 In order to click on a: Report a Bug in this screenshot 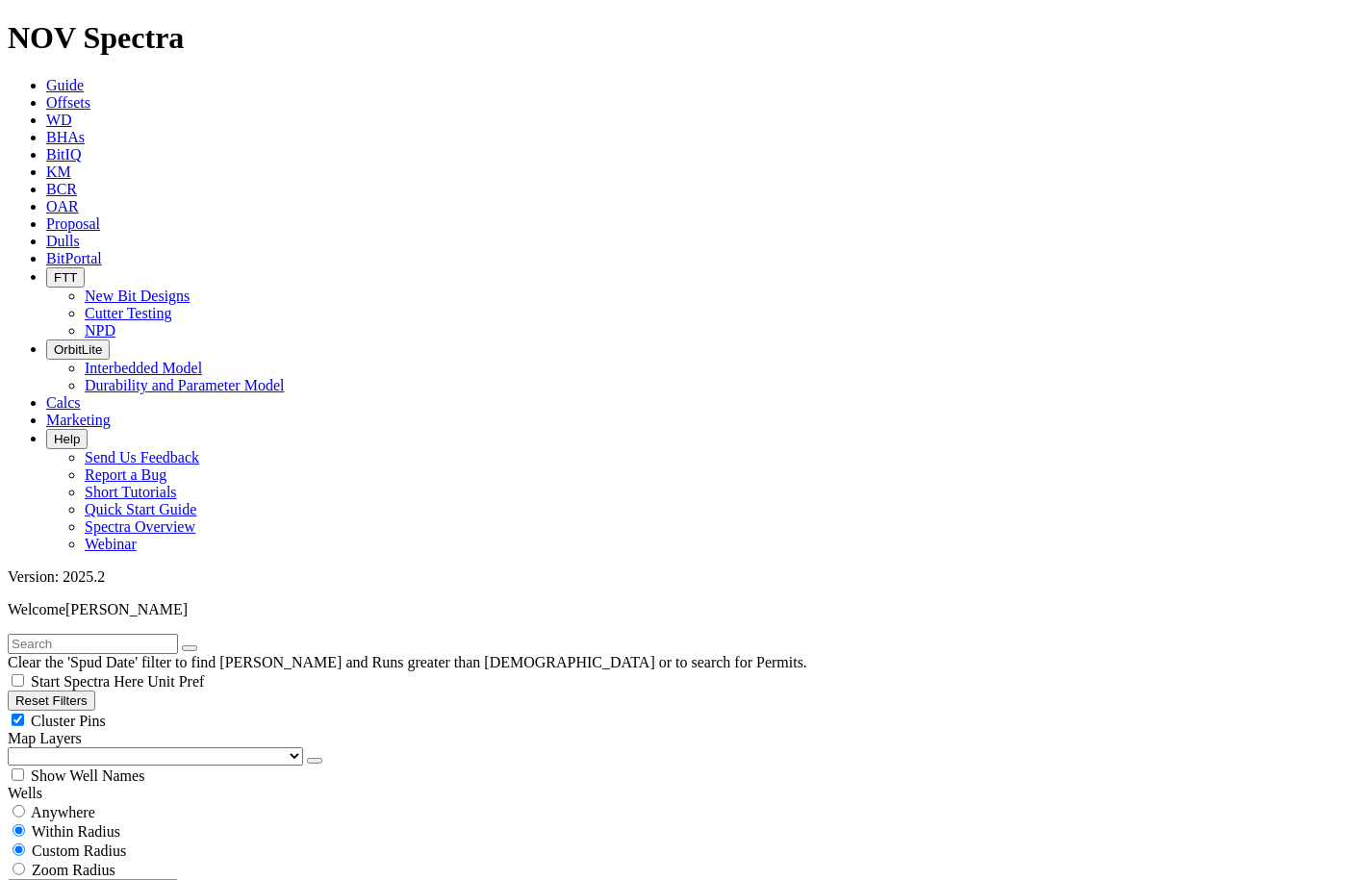, I will do `click(125, 474)`.